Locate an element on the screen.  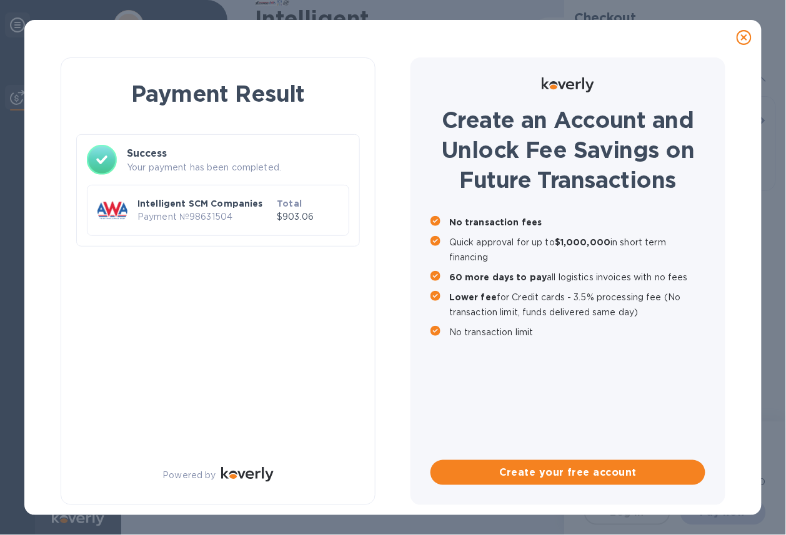
p: for Credit cards - 3.5% processing fee (No transaction limit, funds delivered same day) is located at coordinates (577, 305).